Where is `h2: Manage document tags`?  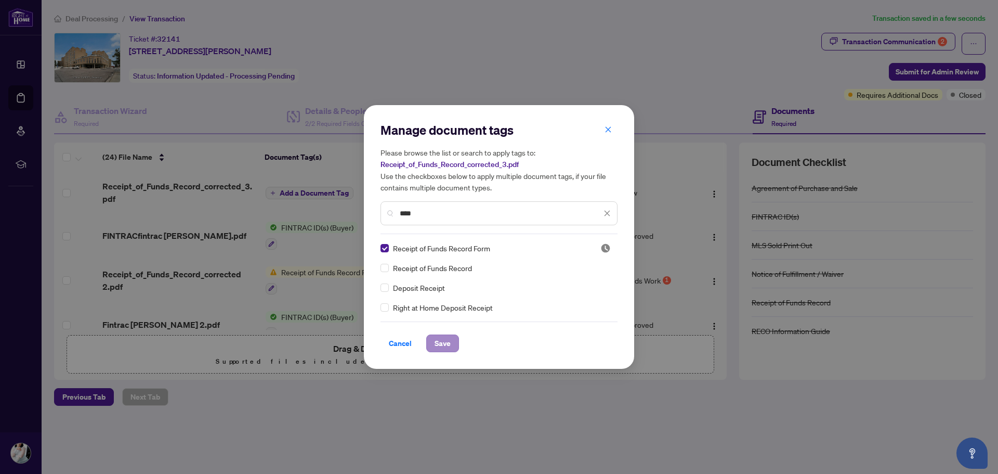 h2: Manage document tags is located at coordinates (499, 130).